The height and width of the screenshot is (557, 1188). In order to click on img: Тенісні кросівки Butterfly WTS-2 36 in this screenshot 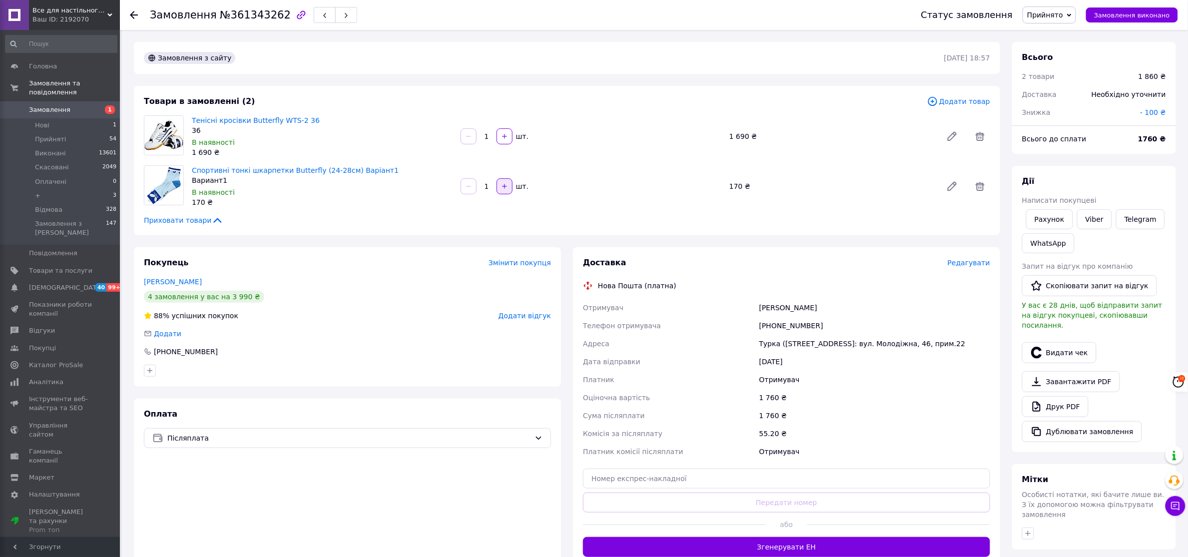, I will do `click(164, 135)`.